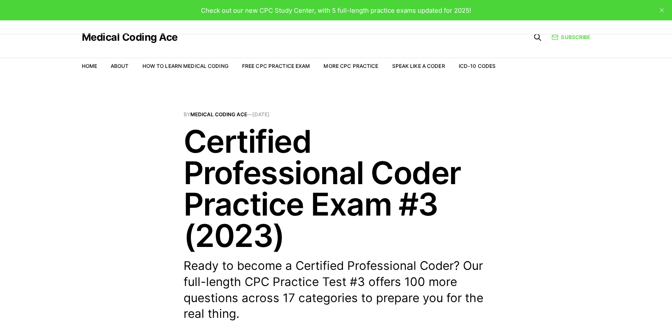 Image resolution: width=672 pixels, height=328 pixels. I want to click on h1: Certified Professional Coder Practice Exam #3 (2023), so click(336, 188).